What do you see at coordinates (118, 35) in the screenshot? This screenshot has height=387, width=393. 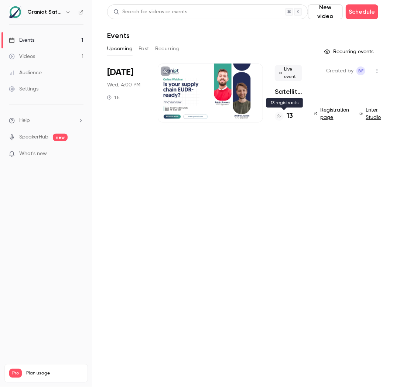 I see `h1: Events` at bounding box center [118, 35].